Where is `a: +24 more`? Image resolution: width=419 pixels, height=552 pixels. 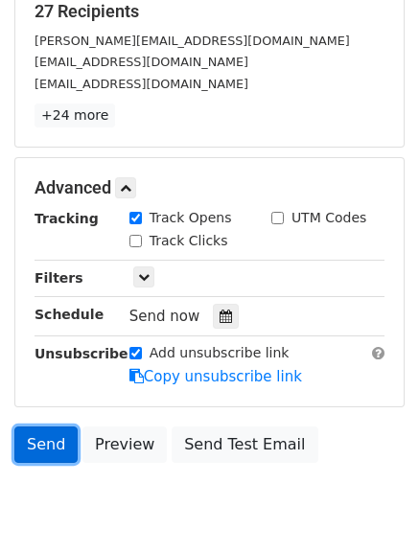 a: +24 more is located at coordinates (75, 115).